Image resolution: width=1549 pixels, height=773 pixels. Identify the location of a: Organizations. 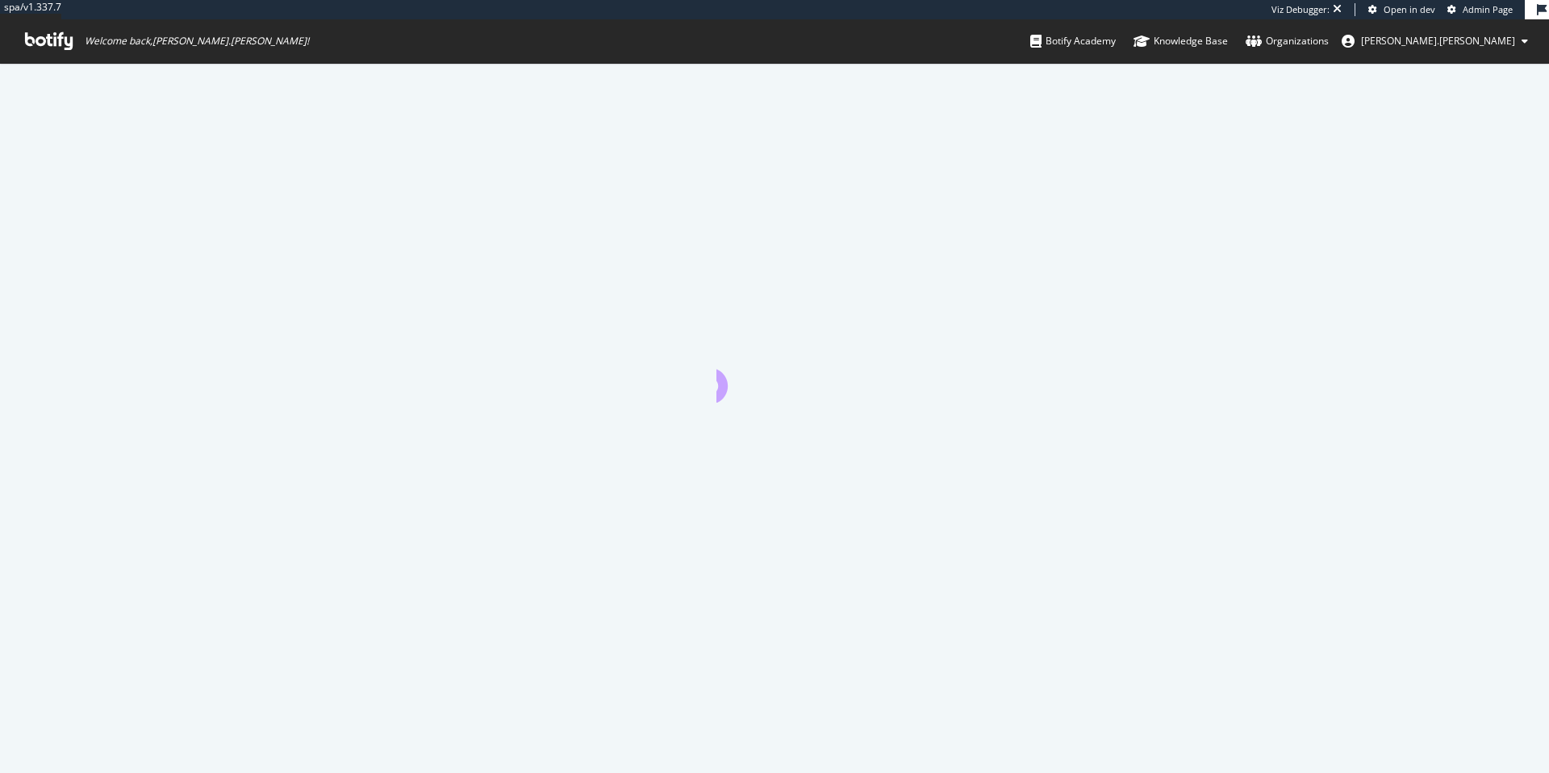
(1287, 41).